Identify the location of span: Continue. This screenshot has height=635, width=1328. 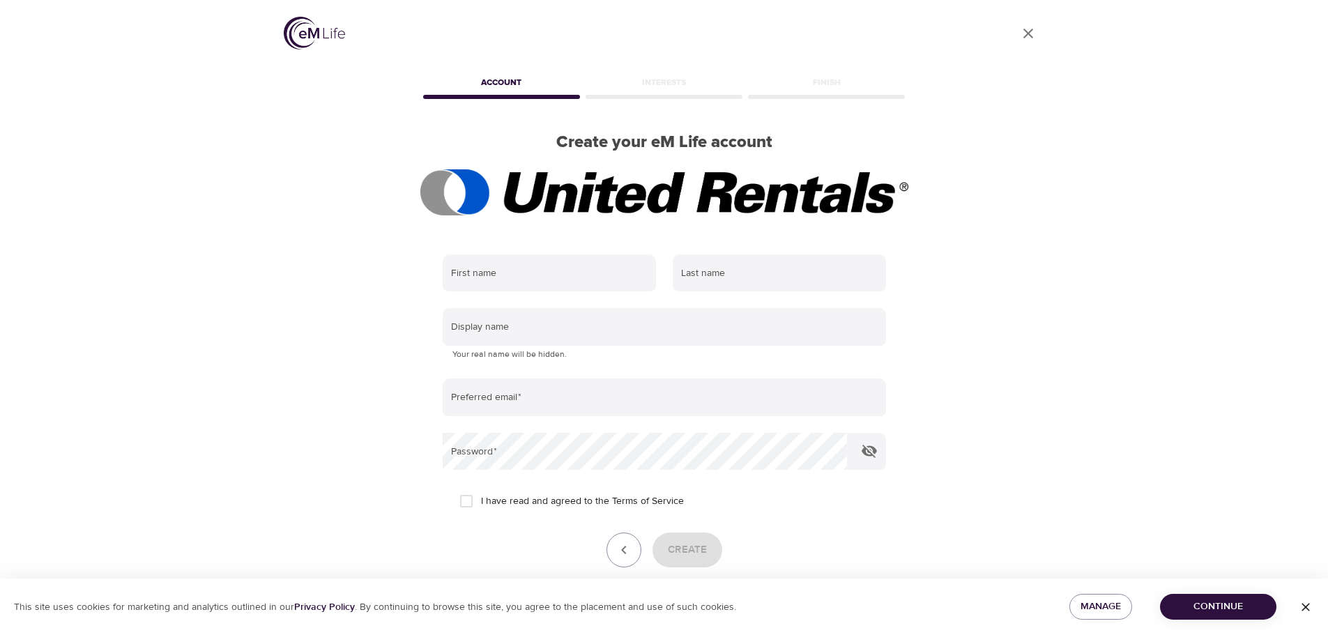
(1218, 607).